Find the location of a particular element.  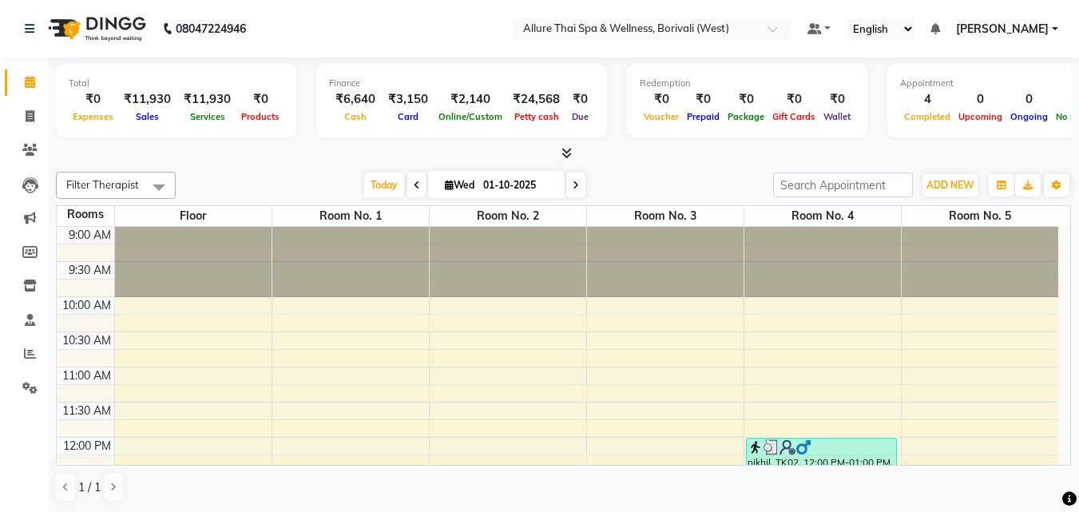

input: Search Appointment is located at coordinates (842, 184).